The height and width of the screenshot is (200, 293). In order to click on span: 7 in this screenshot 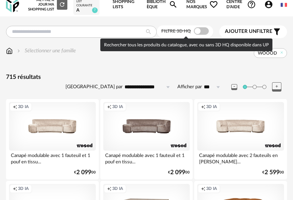, I will do `click(95, 10)`.